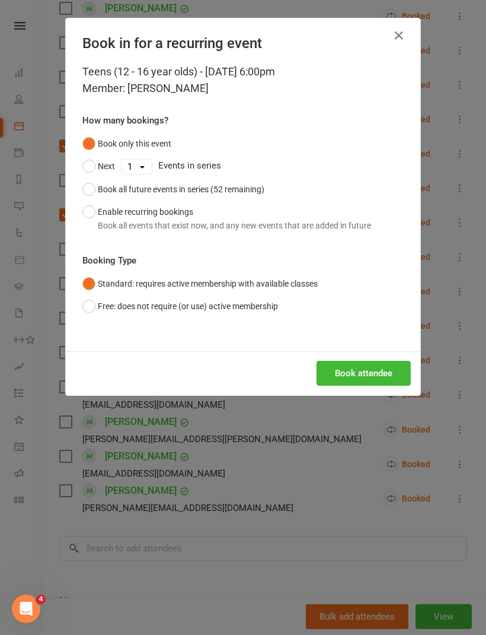 This screenshot has height=635, width=486. I want to click on button: Book only this event, so click(127, 144).